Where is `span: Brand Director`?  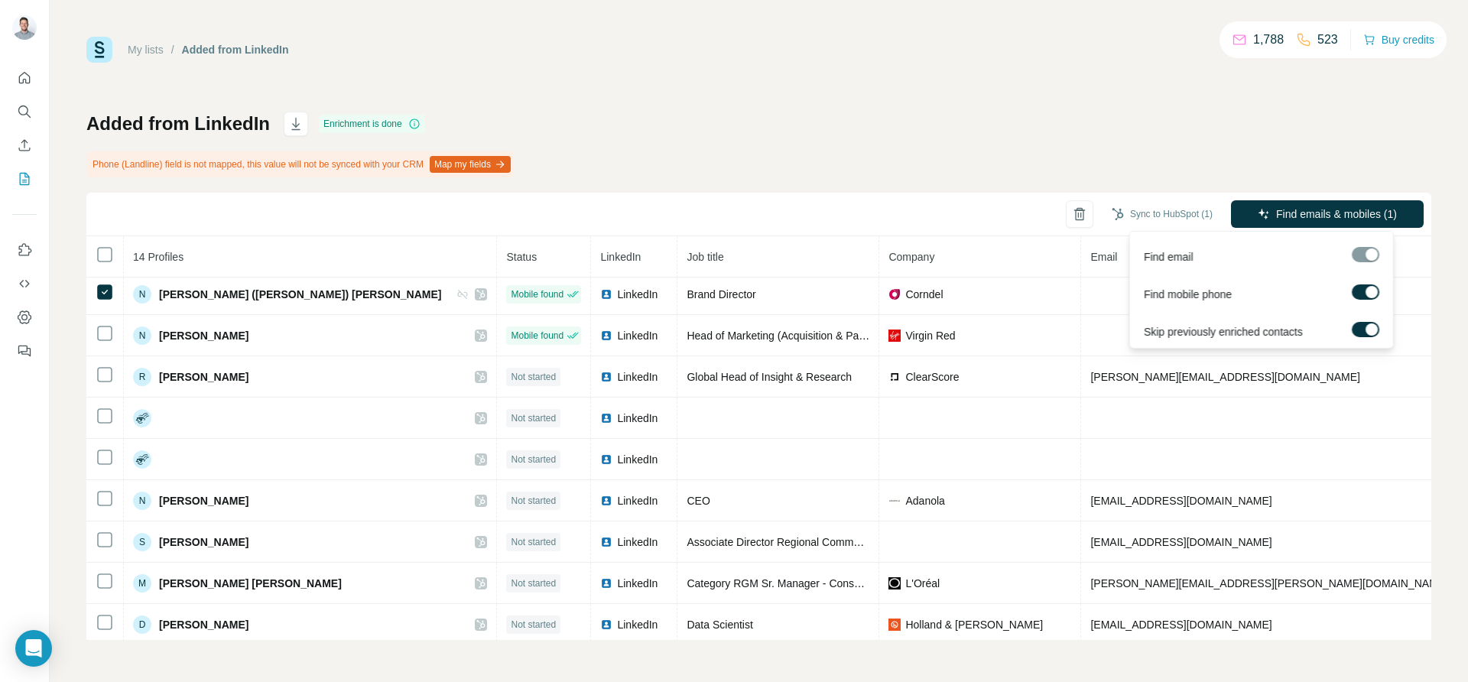 span: Brand Director is located at coordinates (721, 294).